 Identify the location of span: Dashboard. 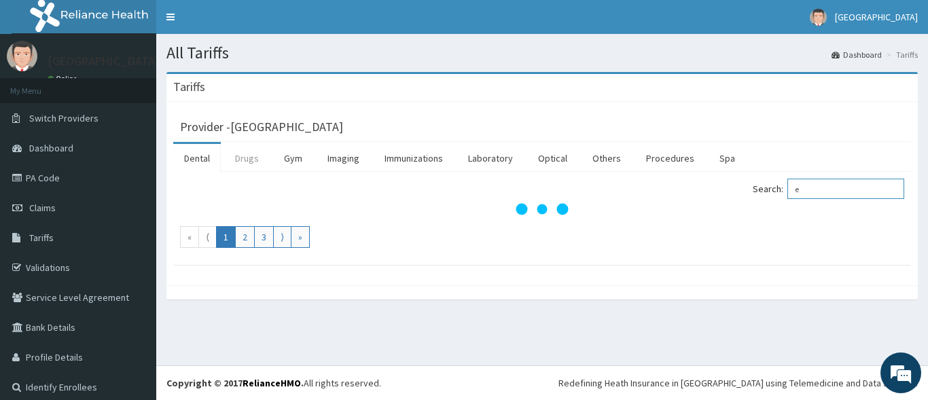
(51, 148).